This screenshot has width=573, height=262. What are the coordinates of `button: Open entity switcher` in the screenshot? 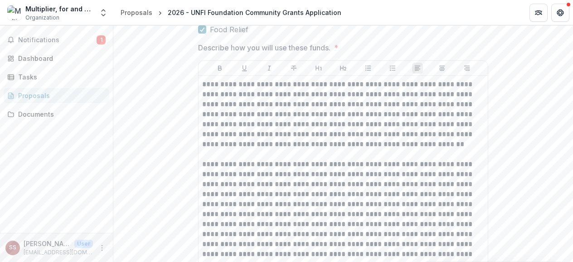 It's located at (103, 13).